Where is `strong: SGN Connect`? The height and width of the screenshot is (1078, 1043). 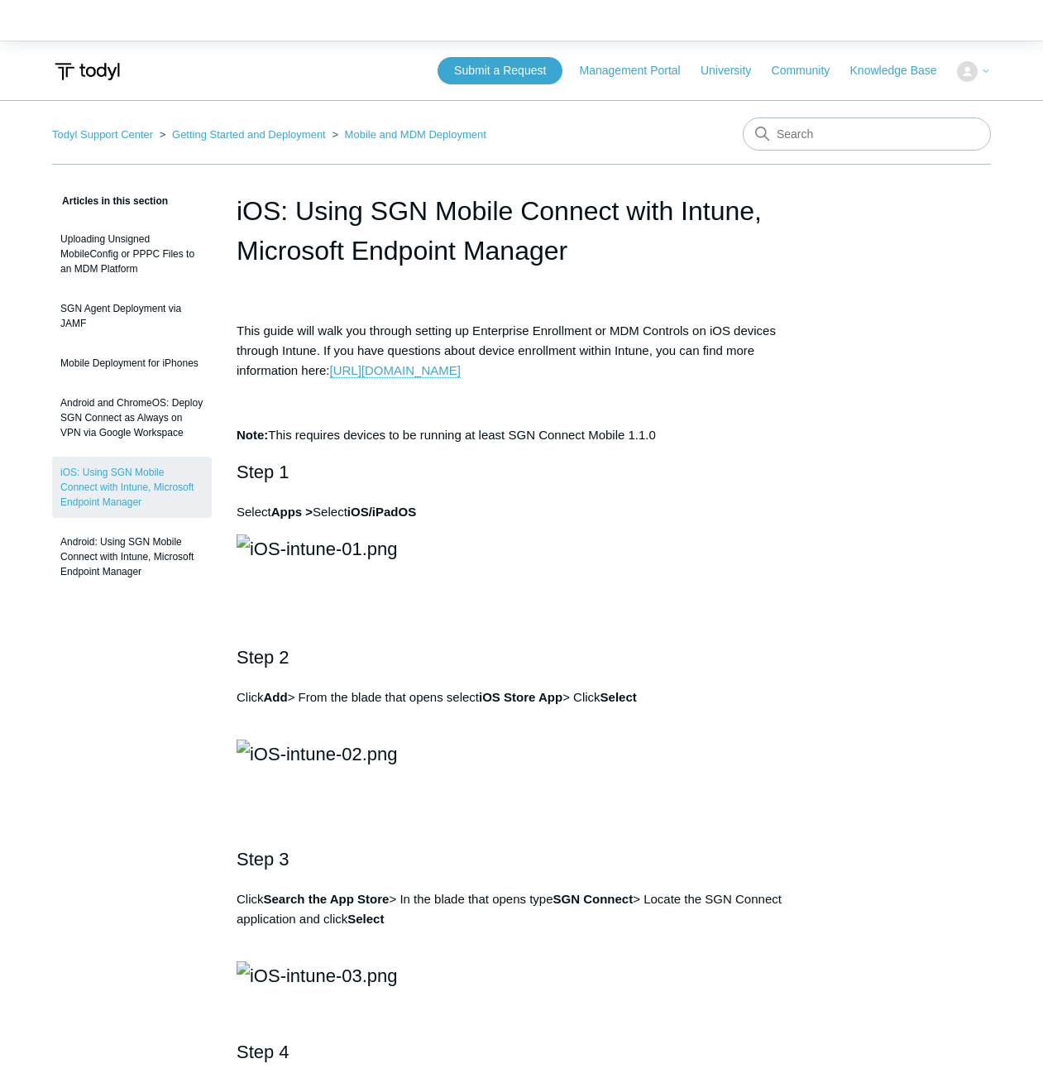
strong: SGN Connect is located at coordinates (593, 898).